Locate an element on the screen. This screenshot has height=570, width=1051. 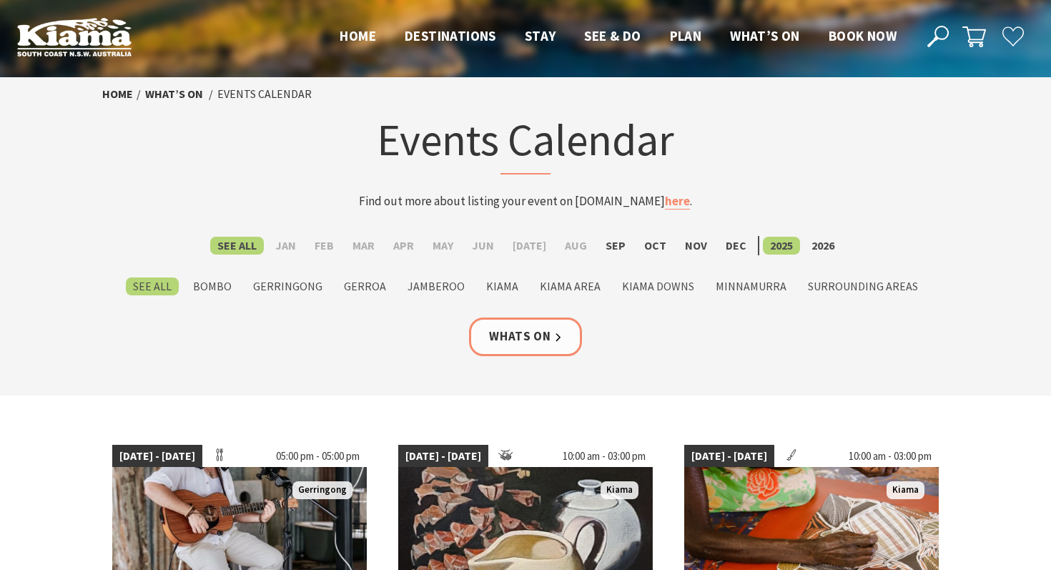
span: Book now is located at coordinates (862, 36).